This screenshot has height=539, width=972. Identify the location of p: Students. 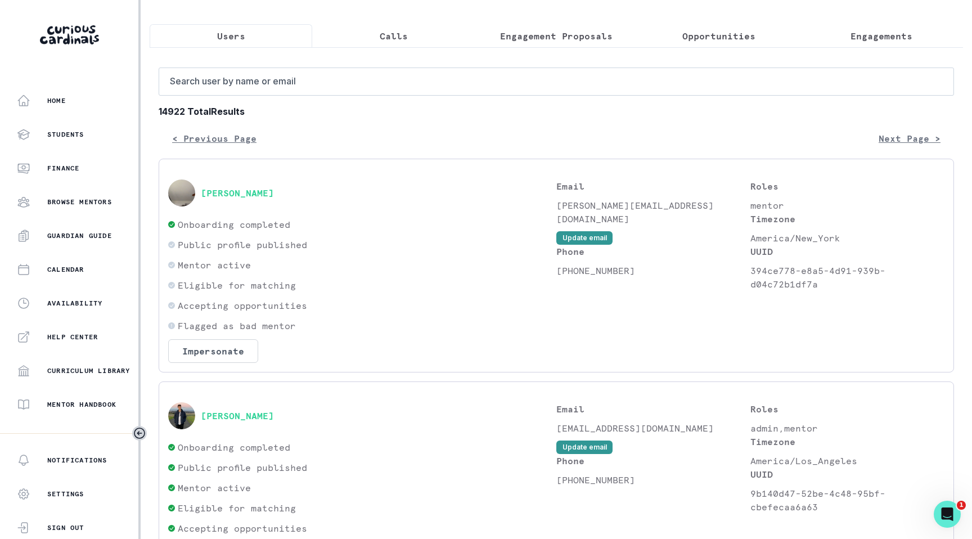
(66, 134).